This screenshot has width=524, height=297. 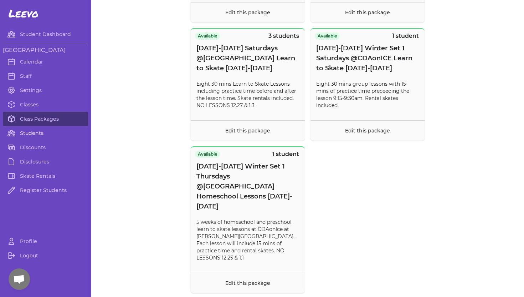 I want to click on a: Students, so click(x=45, y=133).